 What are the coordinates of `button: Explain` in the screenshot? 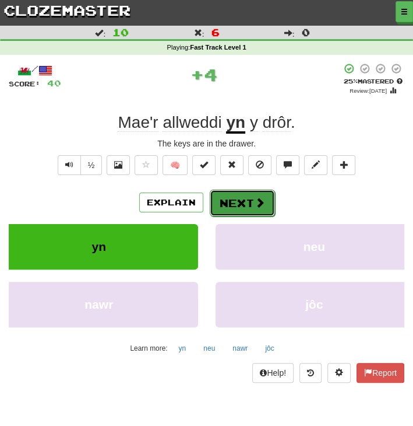 It's located at (171, 202).